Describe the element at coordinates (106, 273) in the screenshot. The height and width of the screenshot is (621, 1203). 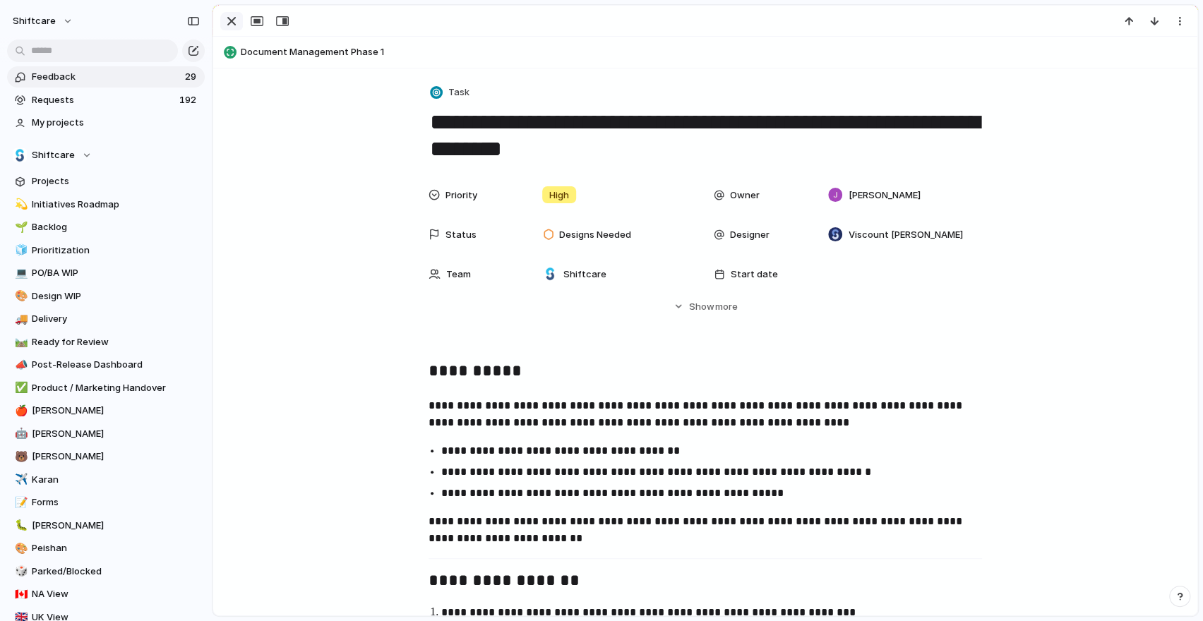
I see `a: 💻PO/BA WIP` at that location.